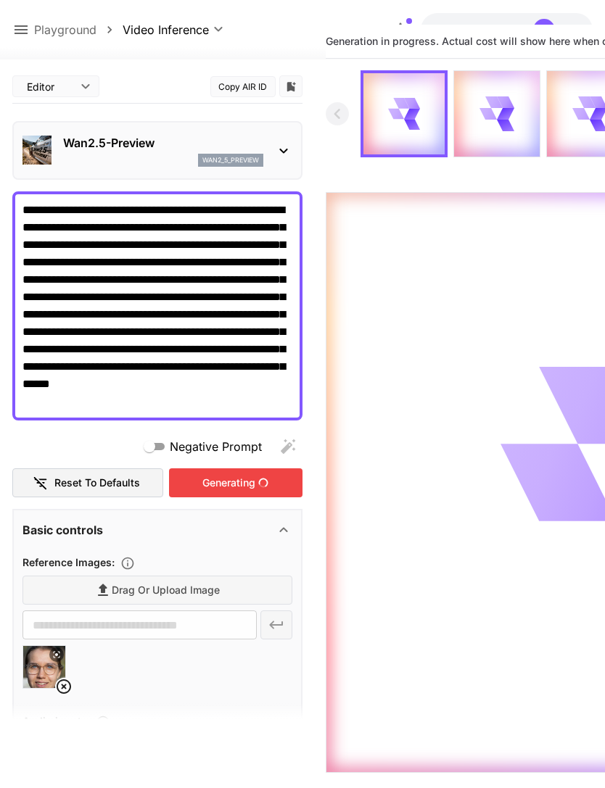 The width and height of the screenshot is (605, 788). I want to click on button: Copy AIR ID, so click(243, 86).